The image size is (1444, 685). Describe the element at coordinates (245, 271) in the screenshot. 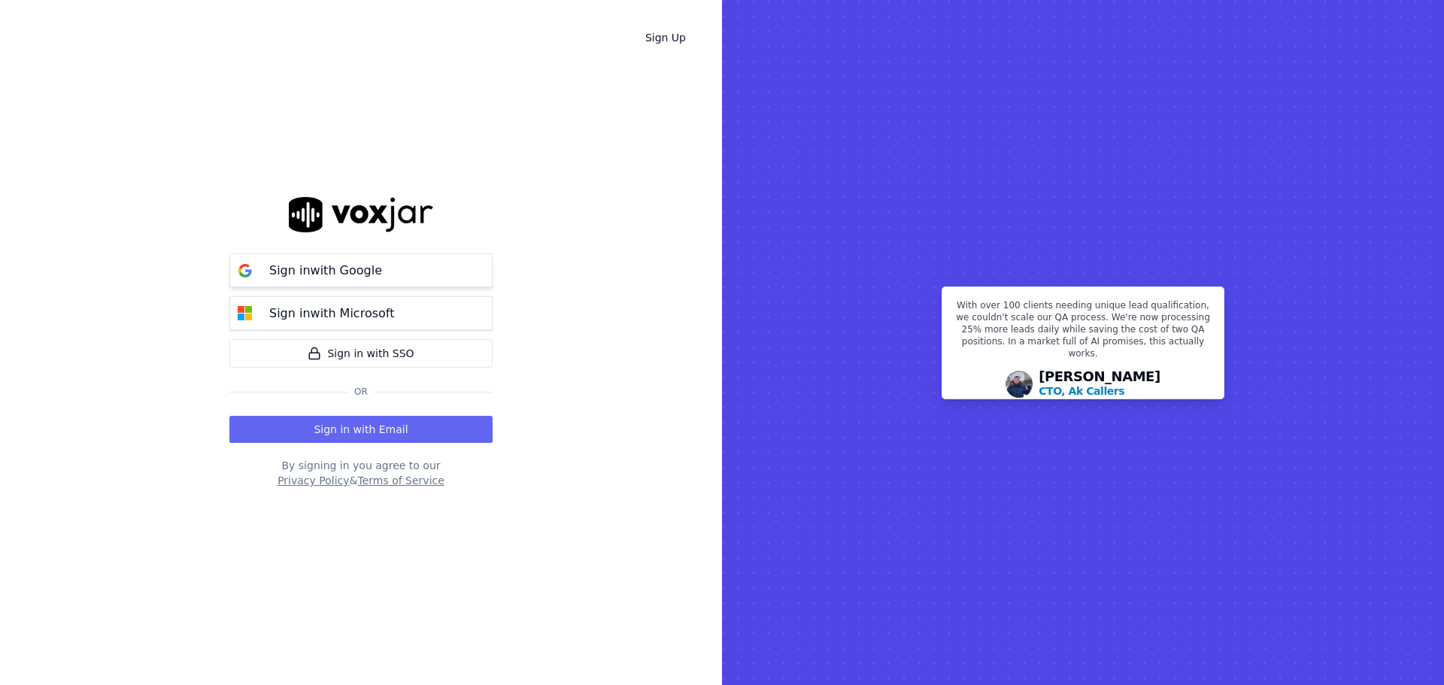

I see `img: google Sign in button` at that location.